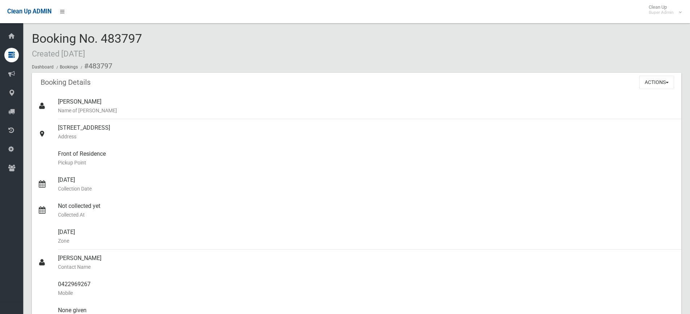 The width and height of the screenshot is (690, 314). What do you see at coordinates (366, 210) in the screenshot?
I see `div: Not collected yet` at bounding box center [366, 210].